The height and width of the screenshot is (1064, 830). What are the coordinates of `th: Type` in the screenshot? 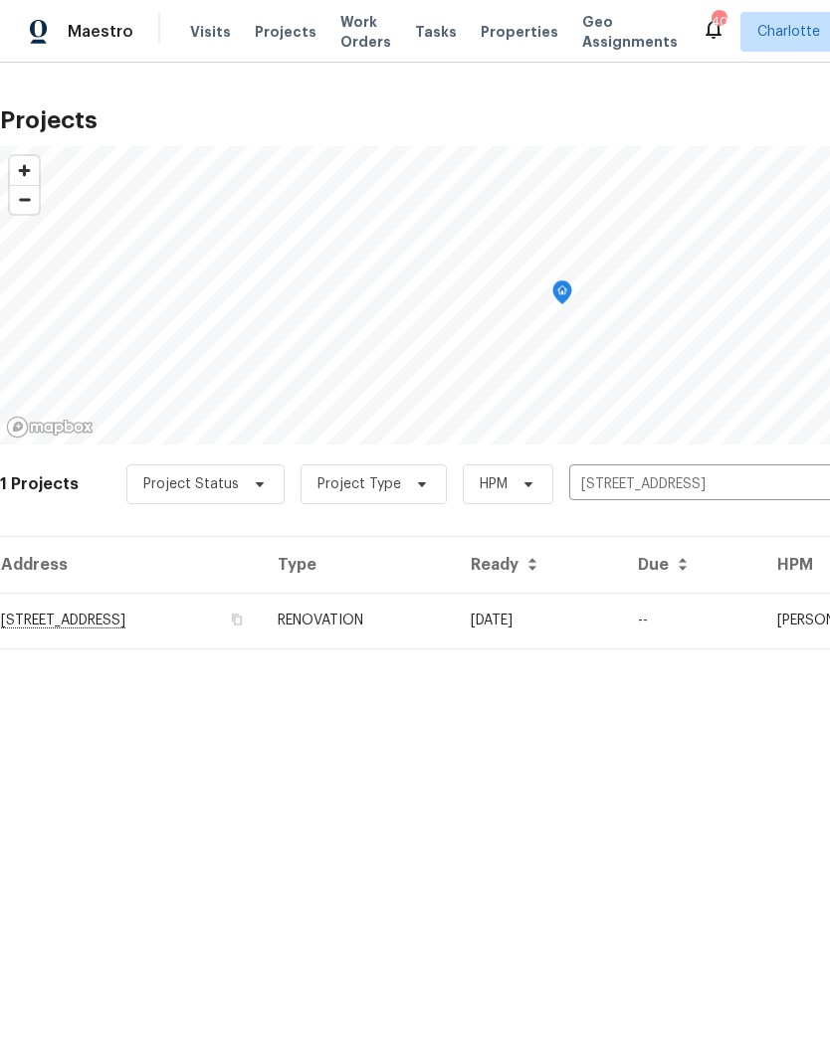 It's located at (358, 565).